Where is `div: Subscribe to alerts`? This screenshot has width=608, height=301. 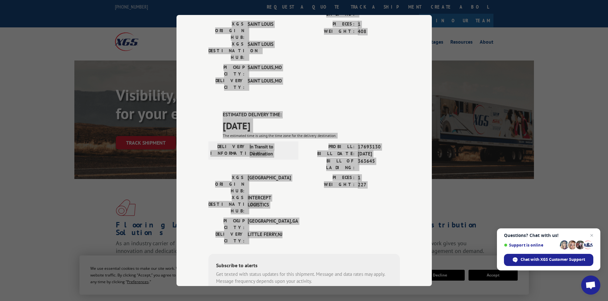 div: Subscribe to alerts is located at coordinates (304, 266).